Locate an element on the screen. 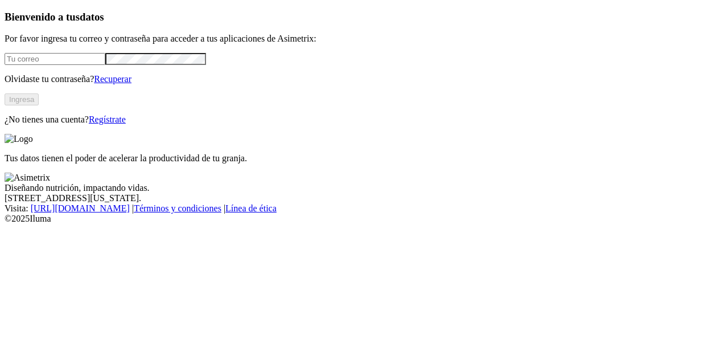 The width and height of the screenshot is (724, 343). input: Tu correo is located at coordinates (55, 59).